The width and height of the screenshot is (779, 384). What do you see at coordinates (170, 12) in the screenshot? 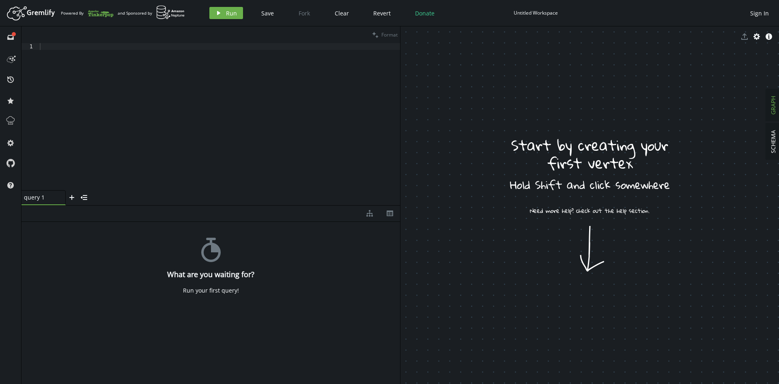
I see `img: AWS Neptune` at bounding box center [170, 12].